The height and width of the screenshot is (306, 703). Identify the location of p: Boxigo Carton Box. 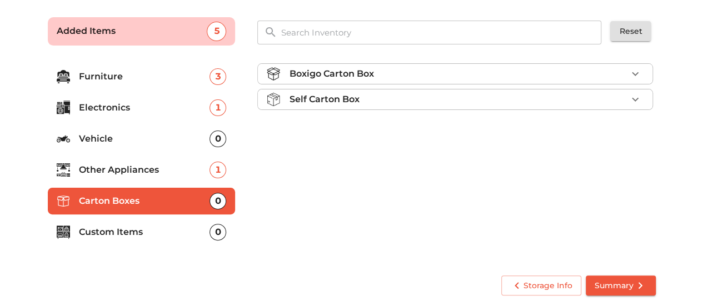
(331, 74).